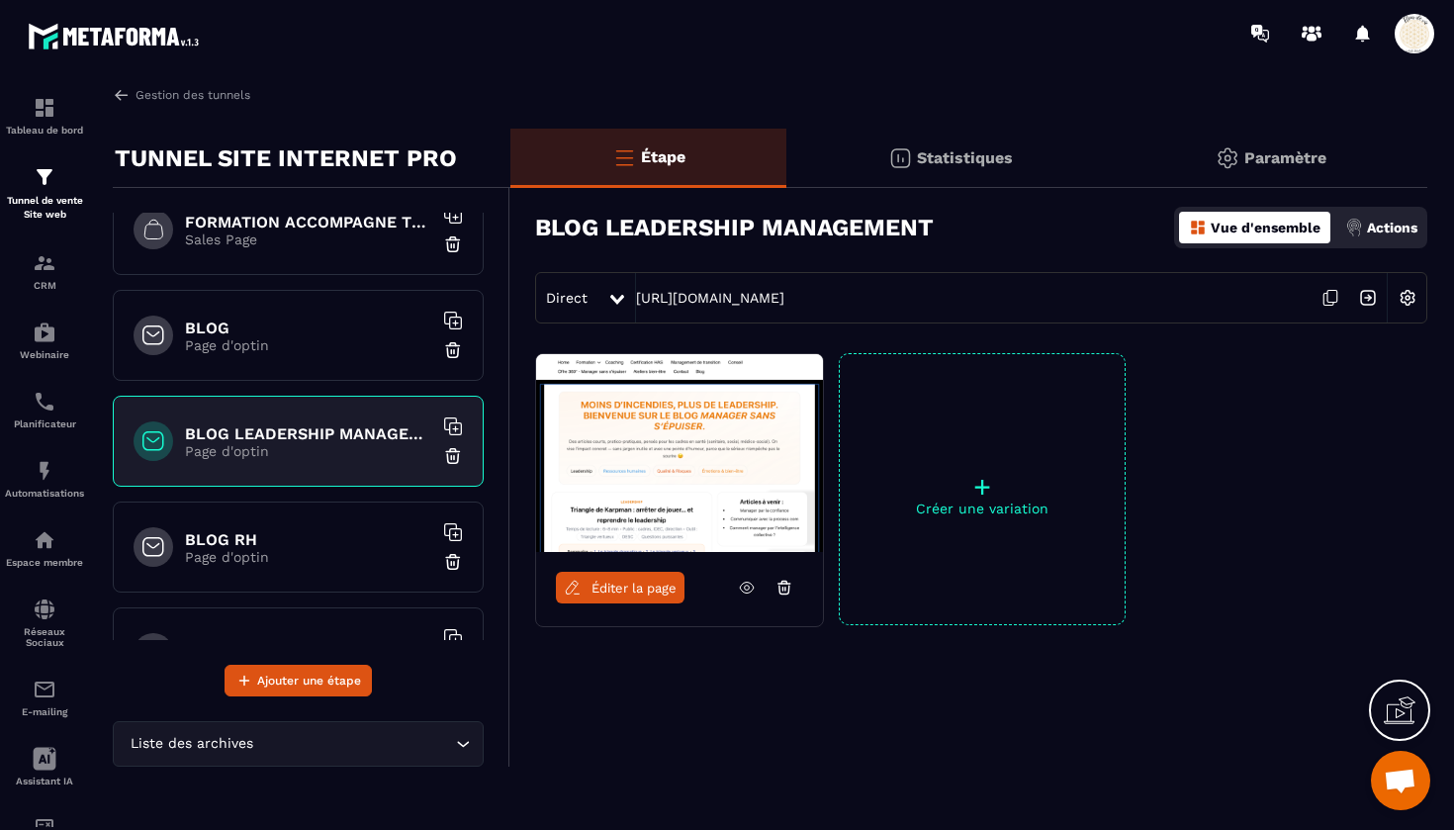 The width and height of the screenshot is (1454, 830). Describe the element at coordinates (734, 227) in the screenshot. I see `h3: BLOG LEADERSHIP MANAGEMENT` at that location.